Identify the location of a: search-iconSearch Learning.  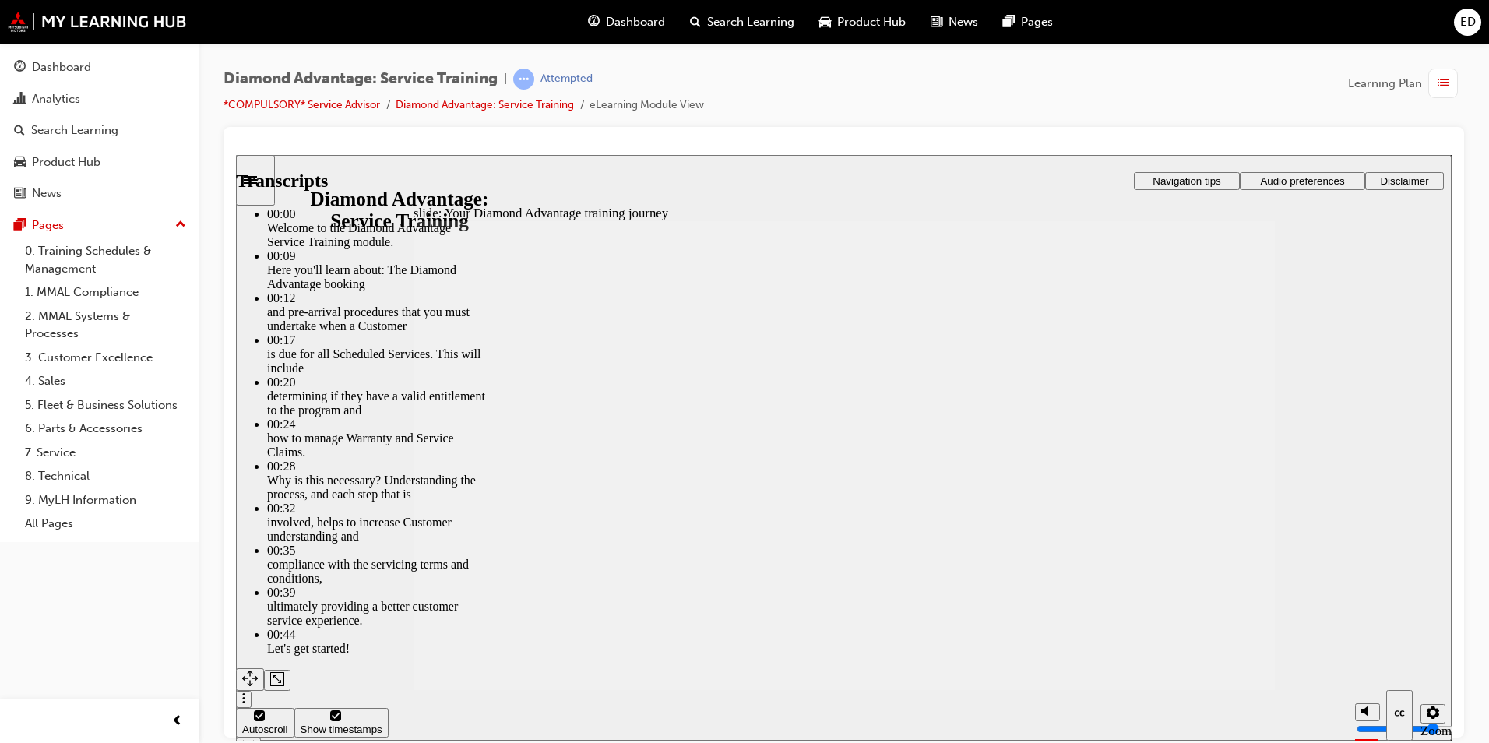
(742, 22).